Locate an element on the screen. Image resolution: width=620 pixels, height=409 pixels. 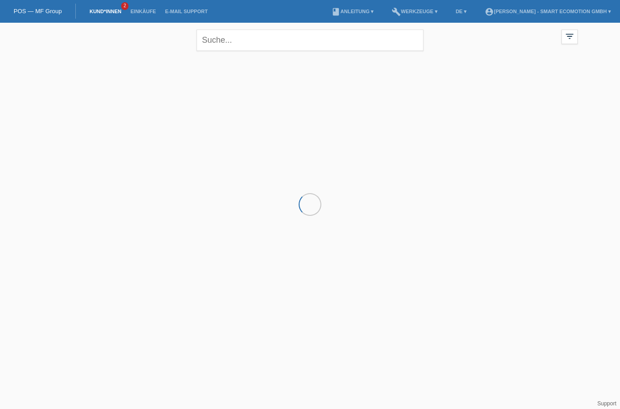
a: Support is located at coordinates (607, 403).